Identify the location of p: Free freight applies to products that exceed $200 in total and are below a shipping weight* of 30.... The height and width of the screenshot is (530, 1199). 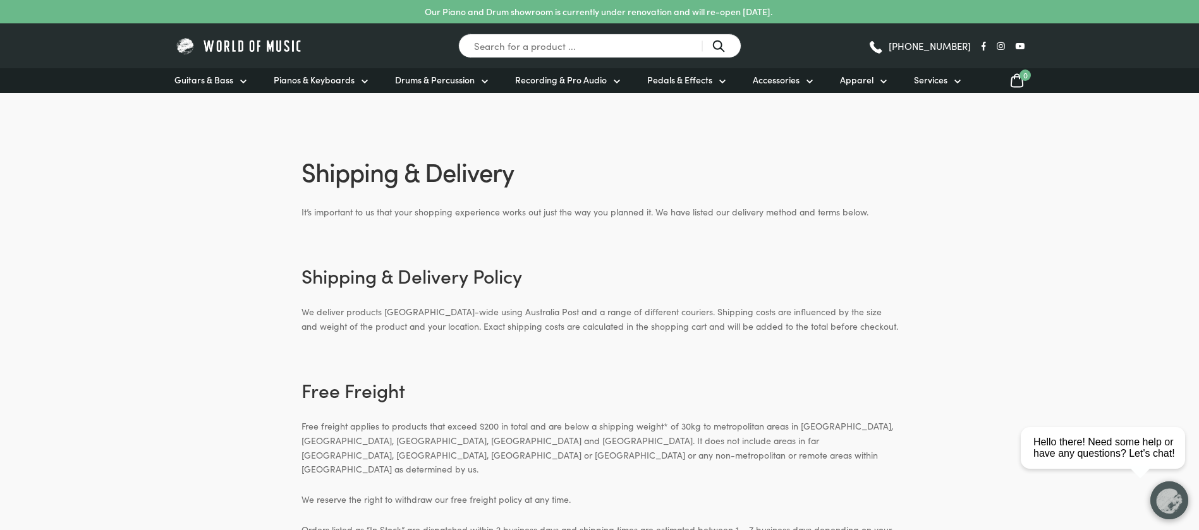
(600, 447).